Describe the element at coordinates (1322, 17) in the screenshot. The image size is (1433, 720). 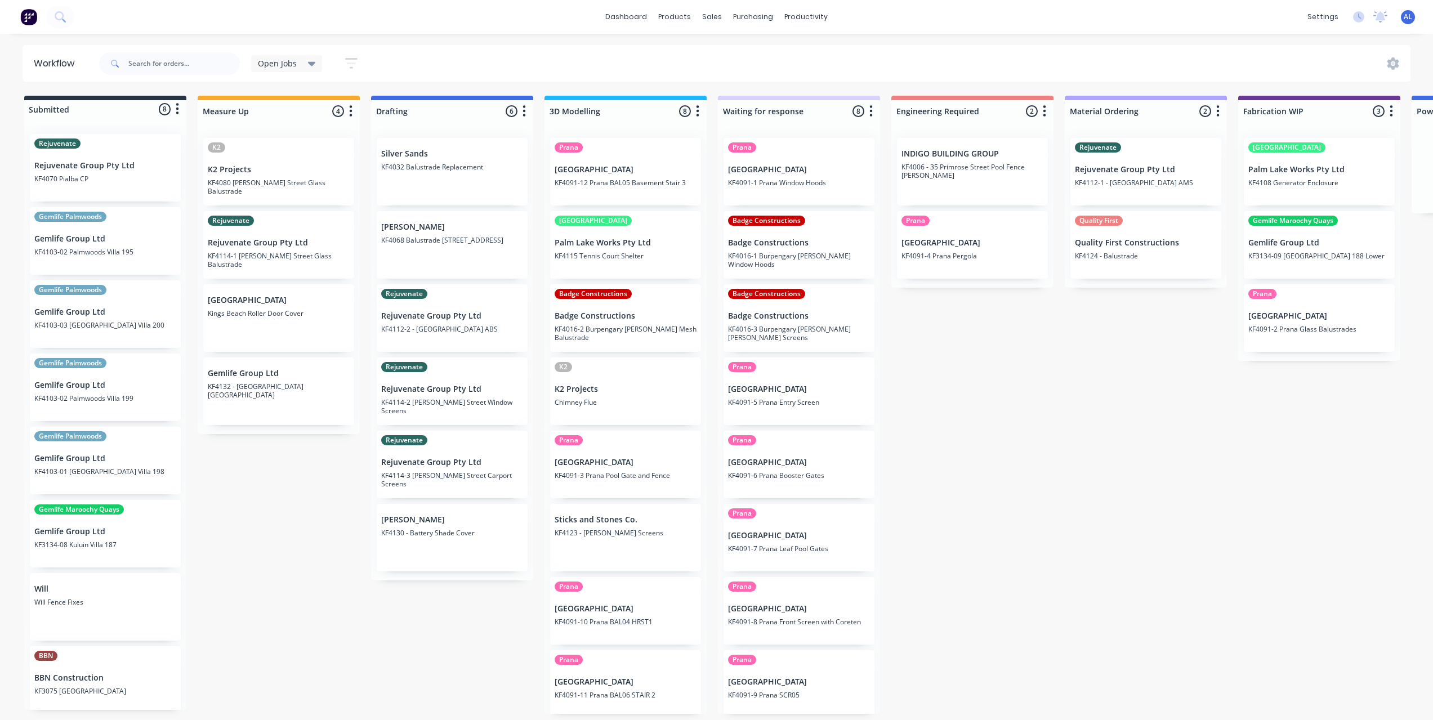
I see `div: settings` at that location.